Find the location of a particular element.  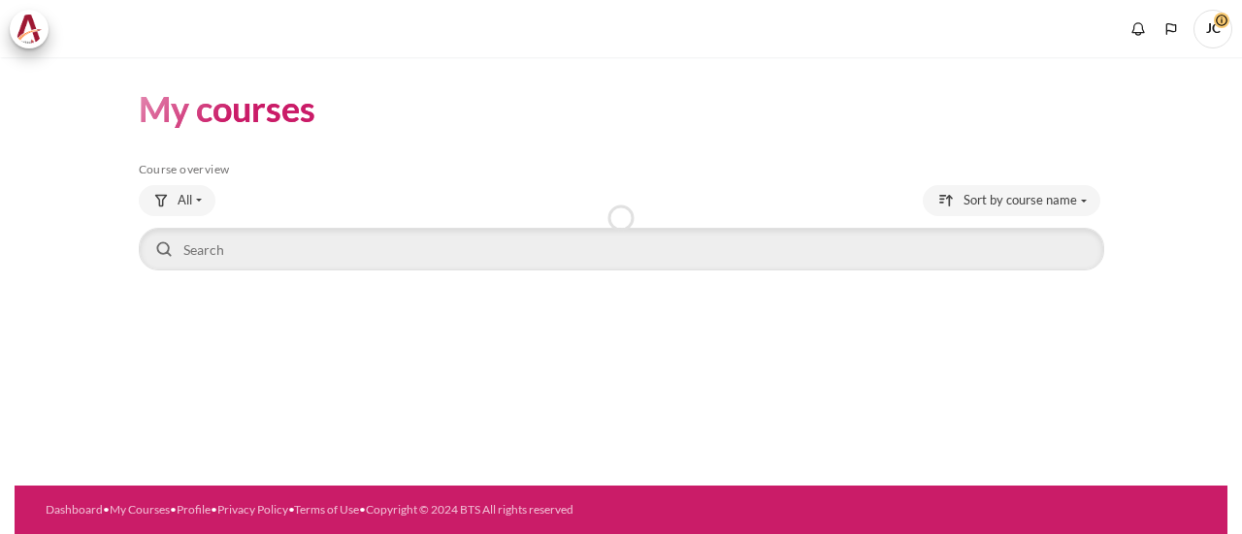

a: Dashboard is located at coordinates (74, 509).